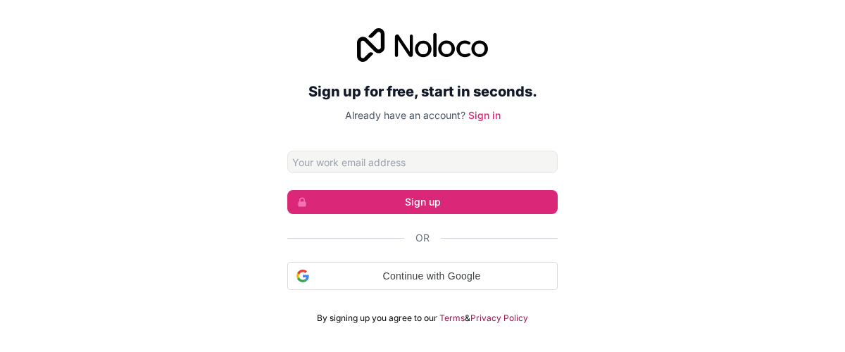 The height and width of the screenshot is (352, 845). I want to click on a: Privacy Policy, so click(499, 318).